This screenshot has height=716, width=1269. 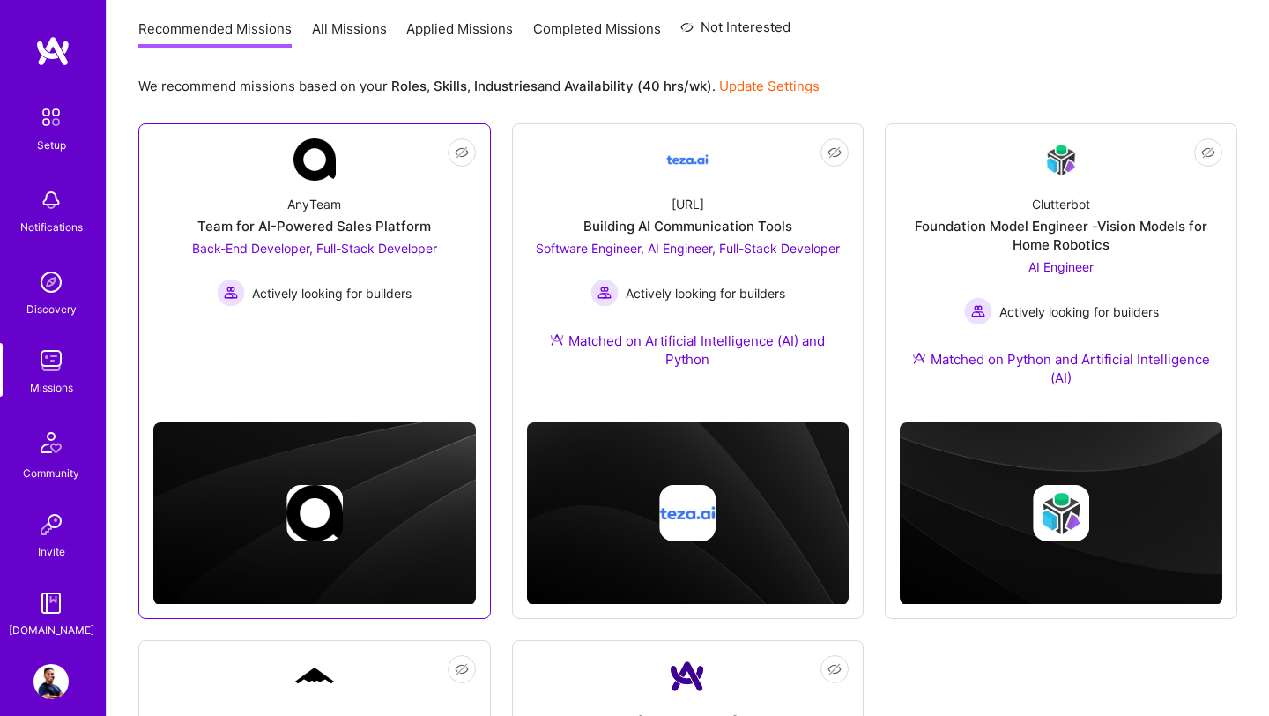 What do you see at coordinates (506, 86) in the screenshot?
I see `b: Industries` at bounding box center [506, 86].